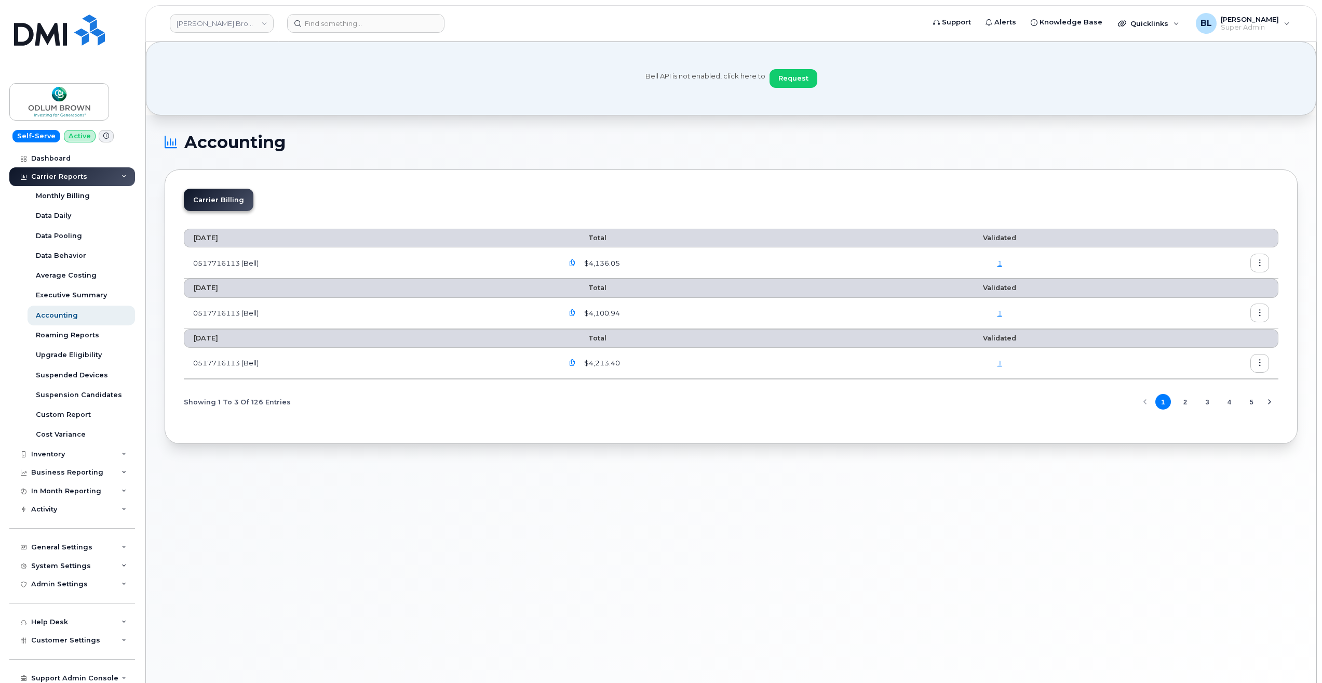  What do you see at coordinates (601, 363) in the screenshot?
I see `span: $4,213.40` at bounding box center [601, 363].